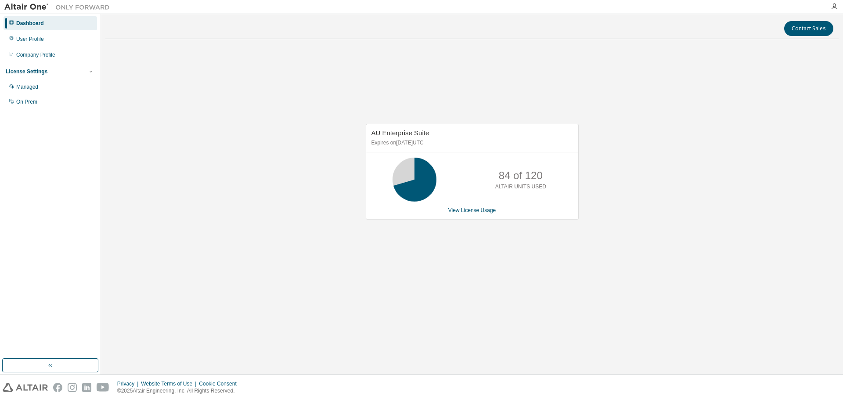 The image size is (843, 400). Describe the element at coordinates (103, 387) in the screenshot. I see `img: youtube.svg` at that location.